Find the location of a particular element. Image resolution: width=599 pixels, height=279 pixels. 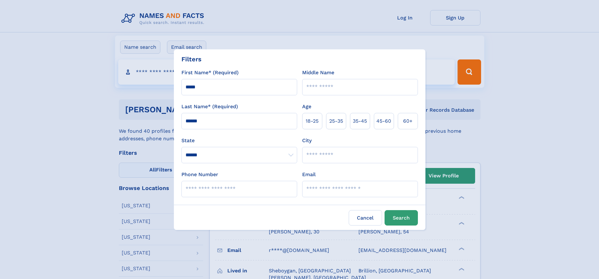

label: Phone Number is located at coordinates (200, 175).